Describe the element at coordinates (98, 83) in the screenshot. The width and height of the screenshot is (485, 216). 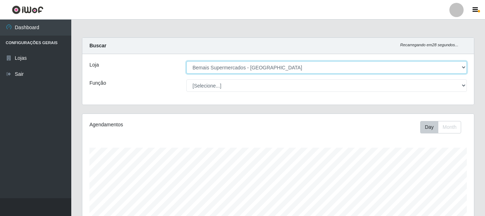
I see `label: Função` at that location.